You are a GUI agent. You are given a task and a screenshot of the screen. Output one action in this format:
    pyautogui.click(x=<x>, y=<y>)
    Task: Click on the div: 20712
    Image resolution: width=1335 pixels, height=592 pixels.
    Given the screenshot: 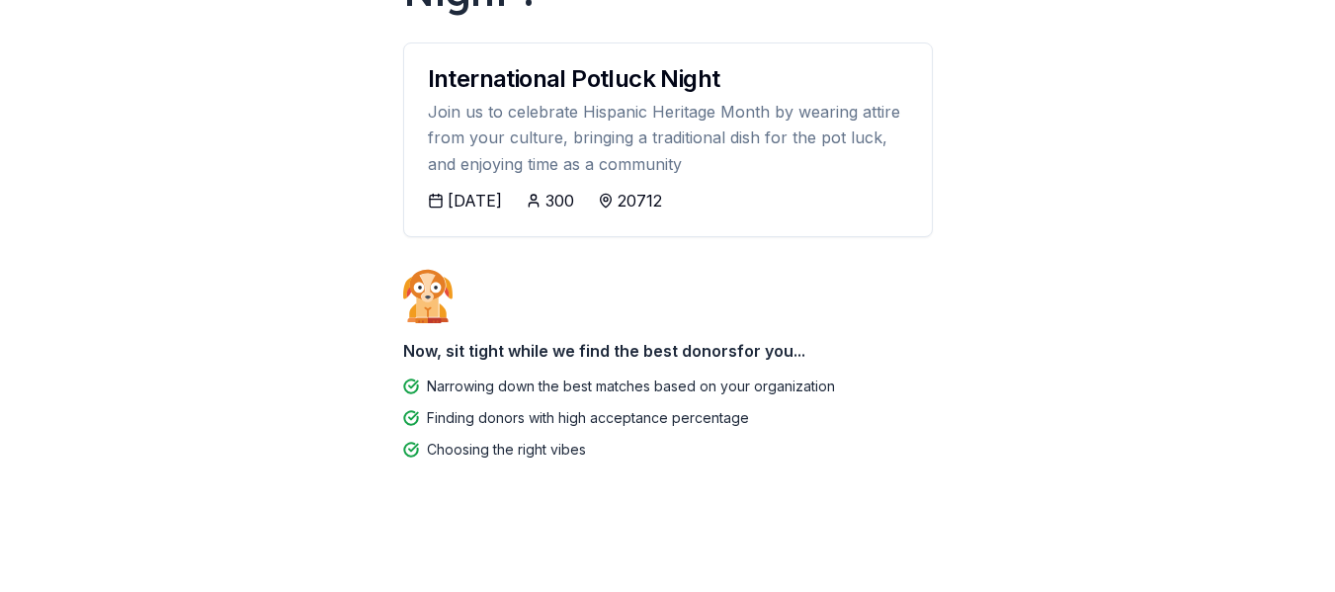 What is the action you would take?
    pyautogui.click(x=640, y=201)
    